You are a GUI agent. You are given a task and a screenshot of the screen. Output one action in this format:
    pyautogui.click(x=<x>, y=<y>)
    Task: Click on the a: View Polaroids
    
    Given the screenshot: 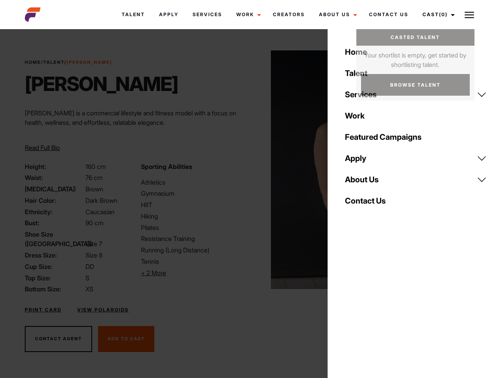 What is the action you would take?
    pyautogui.click(x=103, y=310)
    